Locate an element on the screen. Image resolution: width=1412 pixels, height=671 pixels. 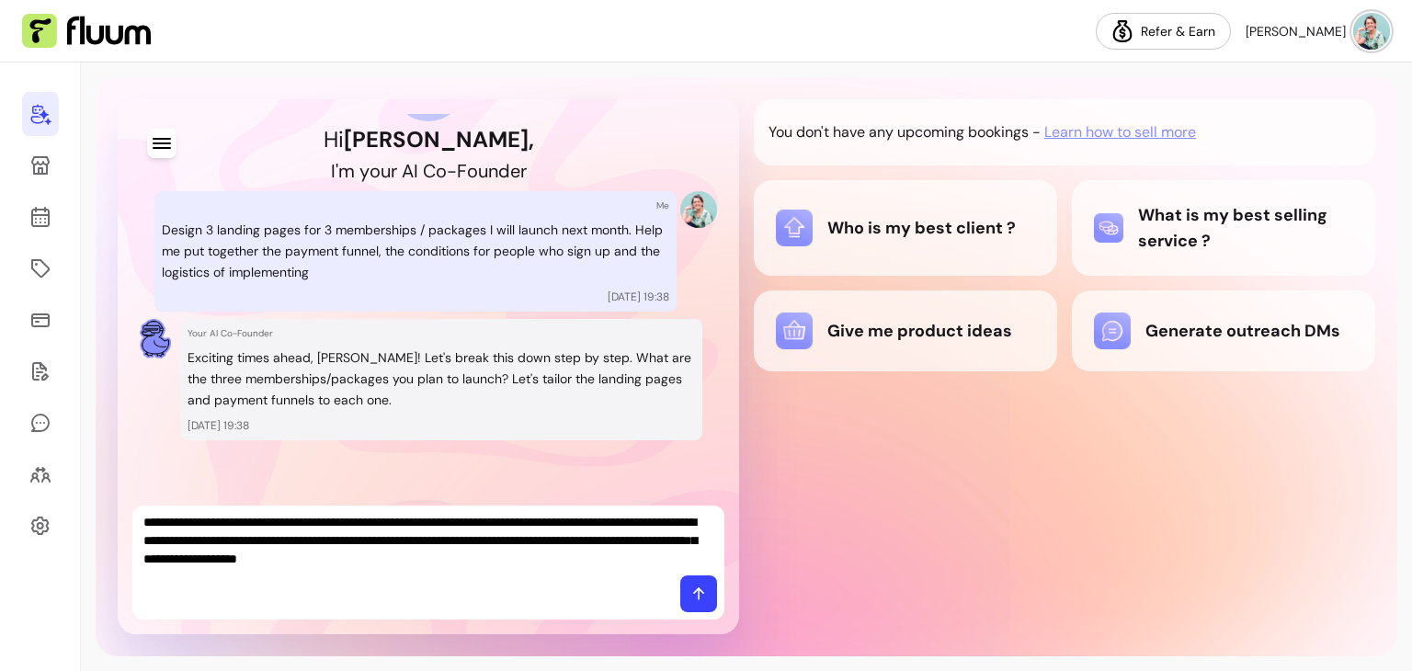
div: Give me product ideas is located at coordinates (906, 331).